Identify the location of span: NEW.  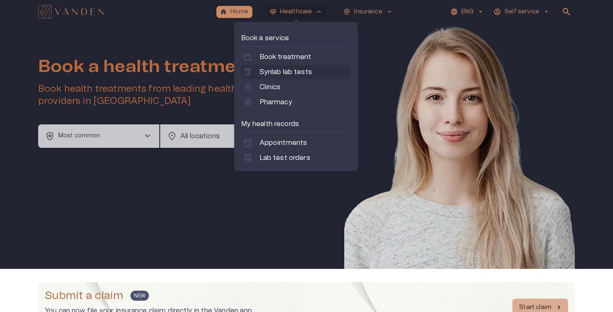
(140, 296).